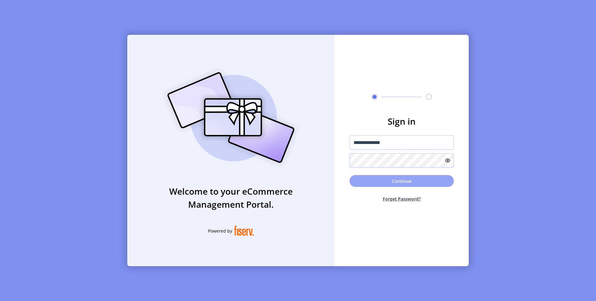 This screenshot has height=301, width=596. I want to click on img: card_Illustration.svg, so click(231, 117).